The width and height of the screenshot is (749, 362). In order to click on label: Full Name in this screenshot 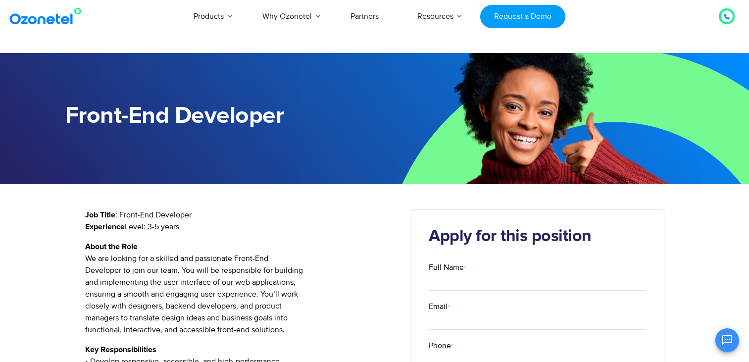, I will do `click(538, 267)`.